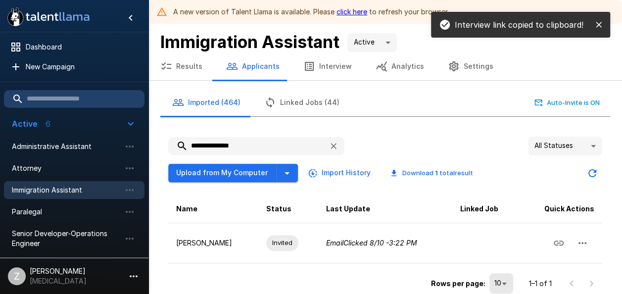  I want to click on button: close, so click(598, 25).